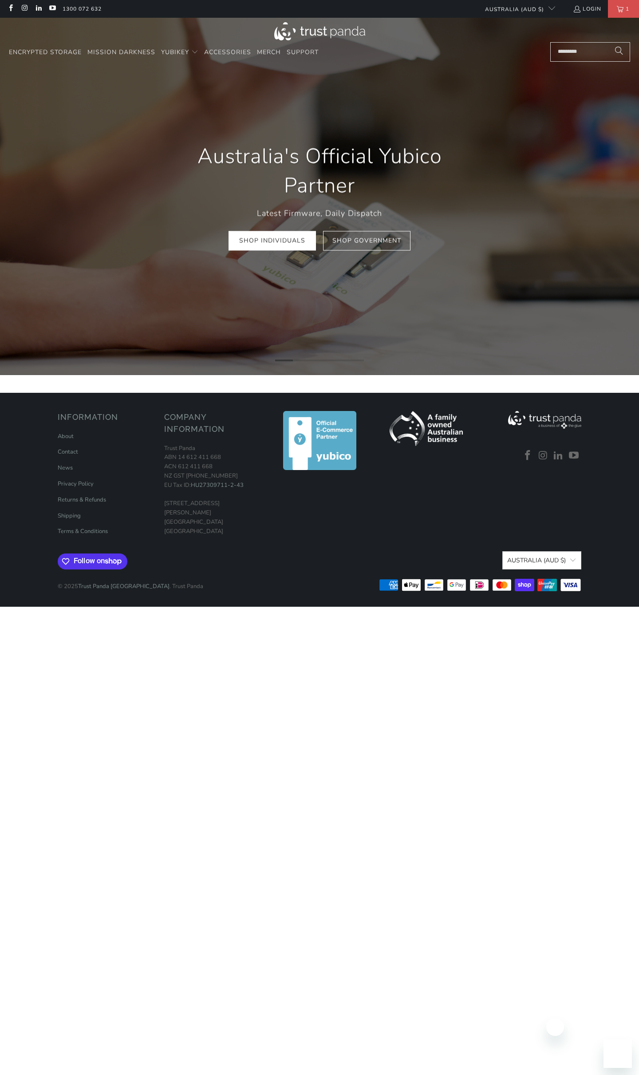 The height and width of the screenshot is (1075, 639). Describe the element at coordinates (131, 582) in the screenshot. I see `p: © 2025 . Trust Panda` at that location.